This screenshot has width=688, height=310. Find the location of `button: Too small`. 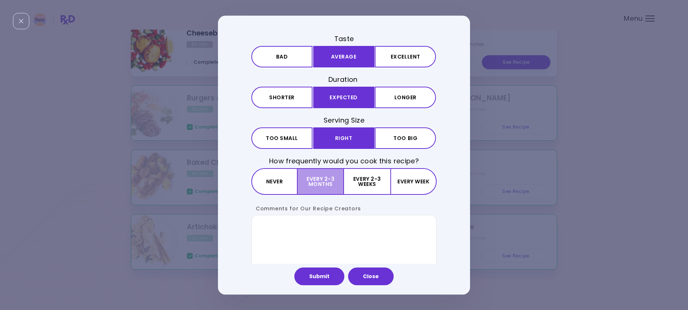

button: Too small is located at coordinates (282, 138).